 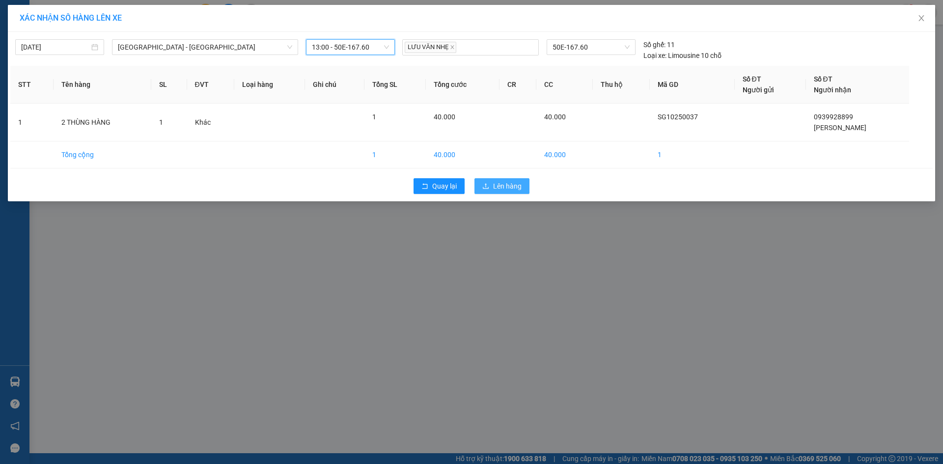 What do you see at coordinates (290, 47) in the screenshot?
I see `span: down` at bounding box center [290, 47].